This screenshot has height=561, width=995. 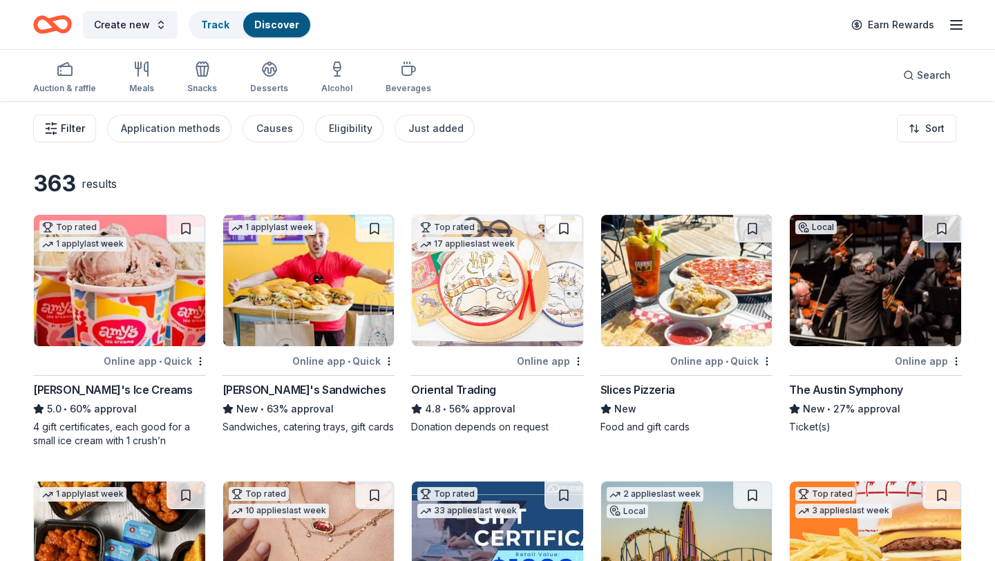 I want to click on div: 27% approval, so click(x=875, y=409).